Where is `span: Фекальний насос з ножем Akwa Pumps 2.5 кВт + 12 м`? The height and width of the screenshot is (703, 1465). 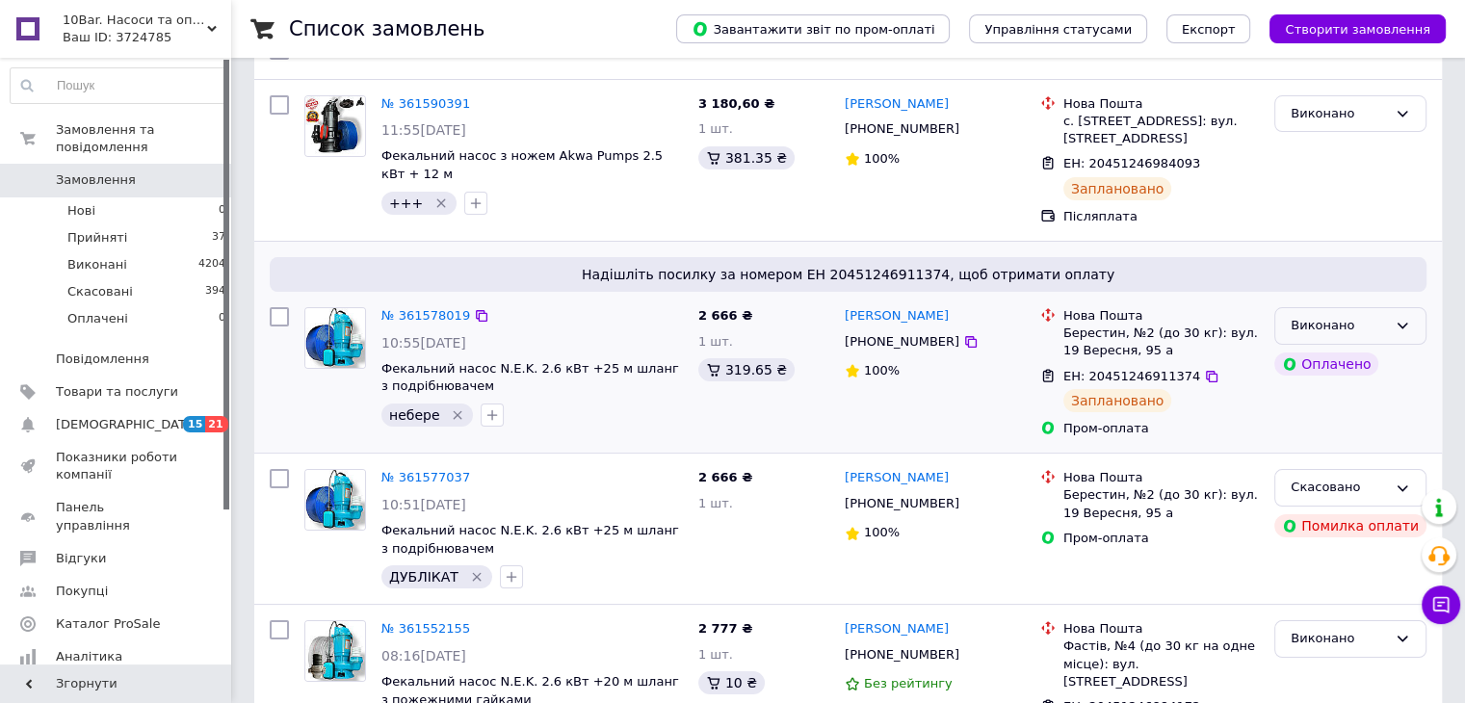
span: Фекальний насос з ножем Akwa Pumps 2.5 кВт + 12 м is located at coordinates (522, 165).